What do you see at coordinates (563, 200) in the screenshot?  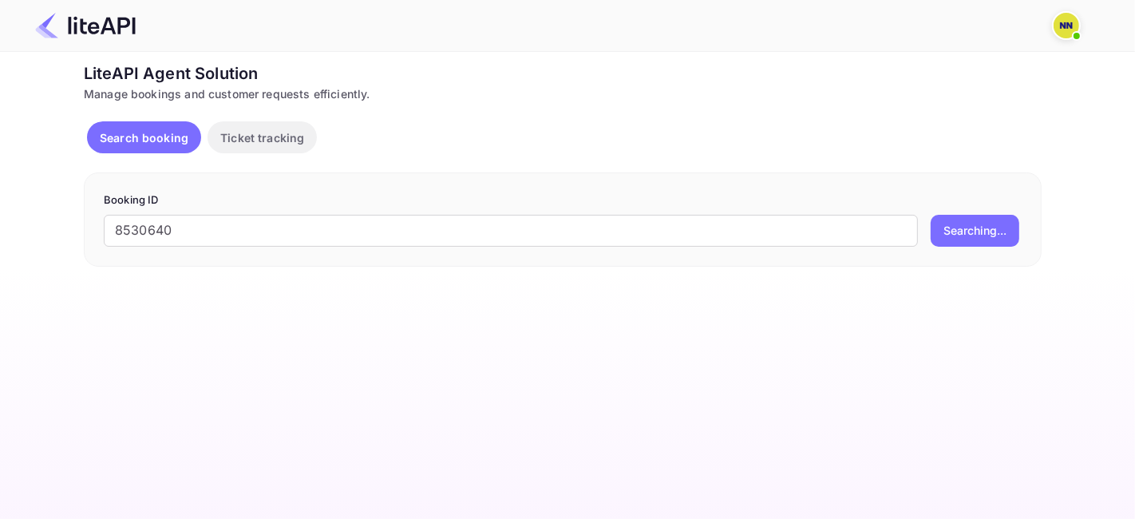 I see `p: Booking ID` at bounding box center [563, 200].